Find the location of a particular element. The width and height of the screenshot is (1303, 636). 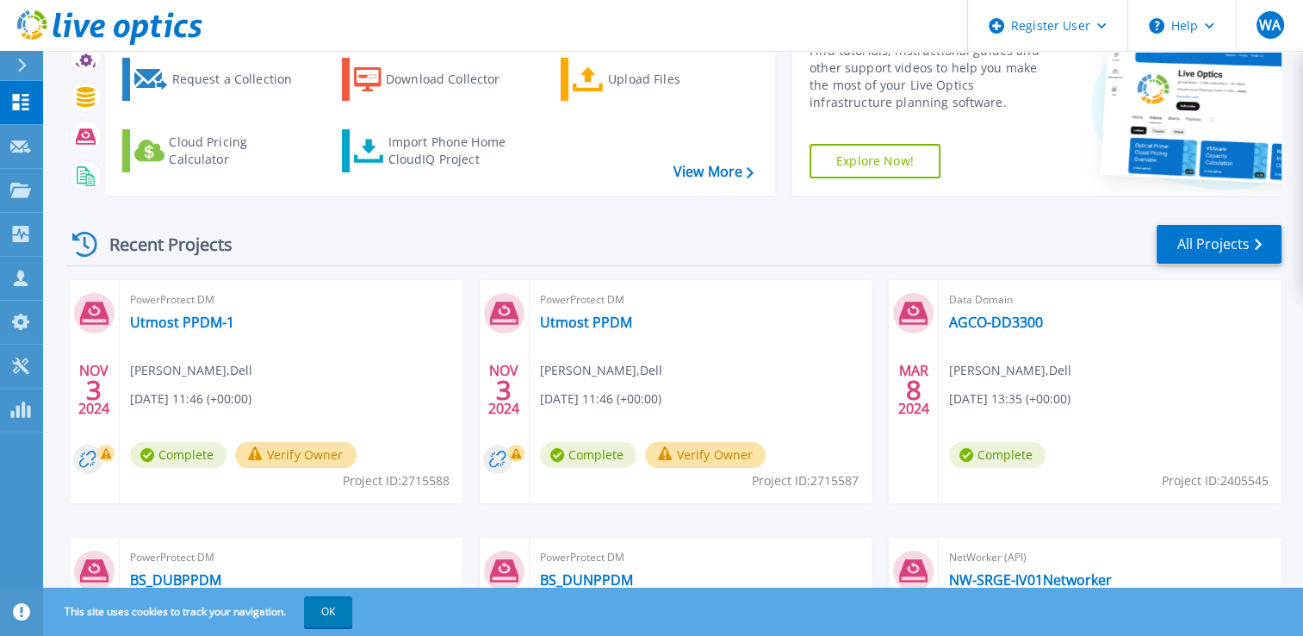

div: Upload Files is located at coordinates (677, 79).